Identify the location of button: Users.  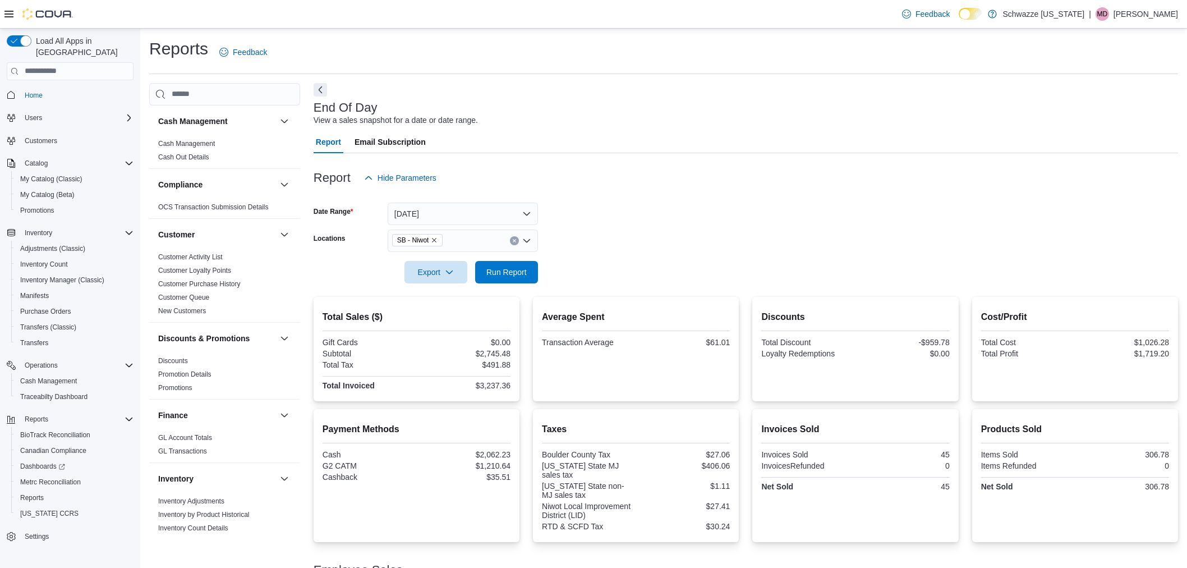
(33, 118).